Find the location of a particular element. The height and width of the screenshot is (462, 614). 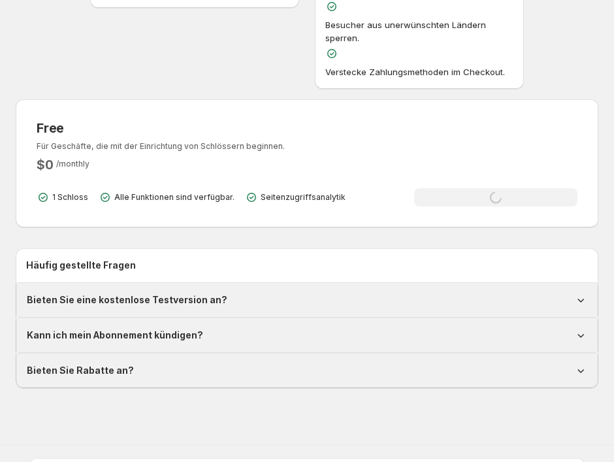

h2: $ 0 is located at coordinates (45, 165).